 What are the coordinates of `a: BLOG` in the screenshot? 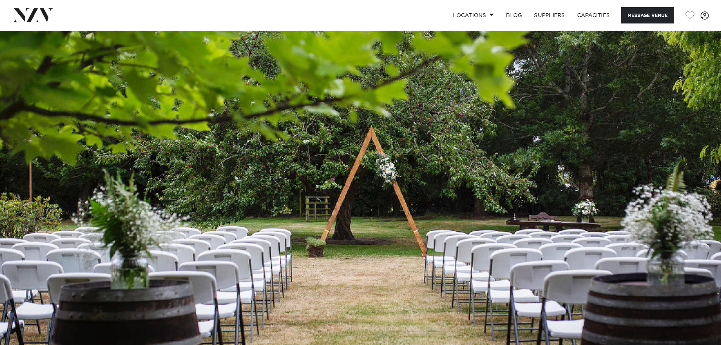 It's located at (514, 15).